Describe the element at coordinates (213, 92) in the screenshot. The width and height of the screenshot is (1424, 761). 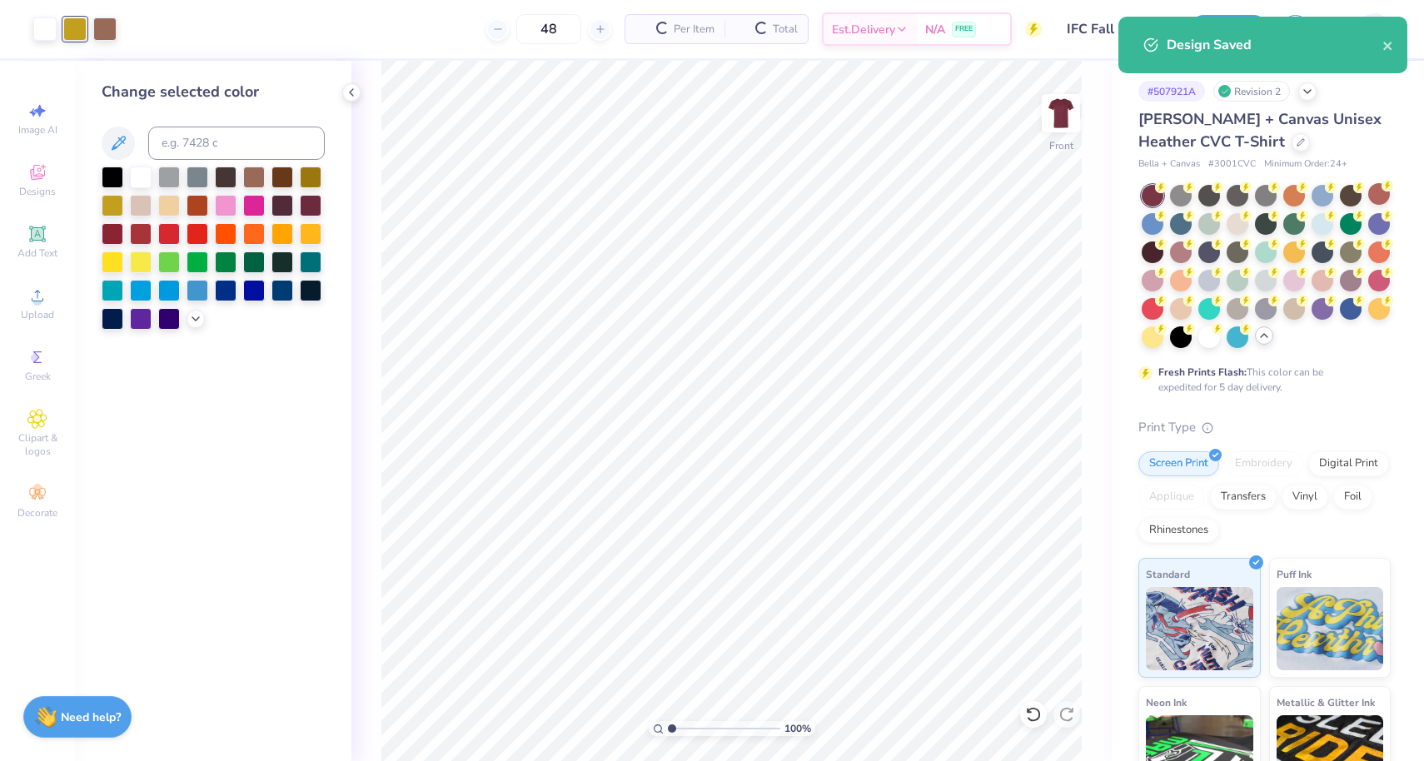
I see `div: Change selected color` at that location.